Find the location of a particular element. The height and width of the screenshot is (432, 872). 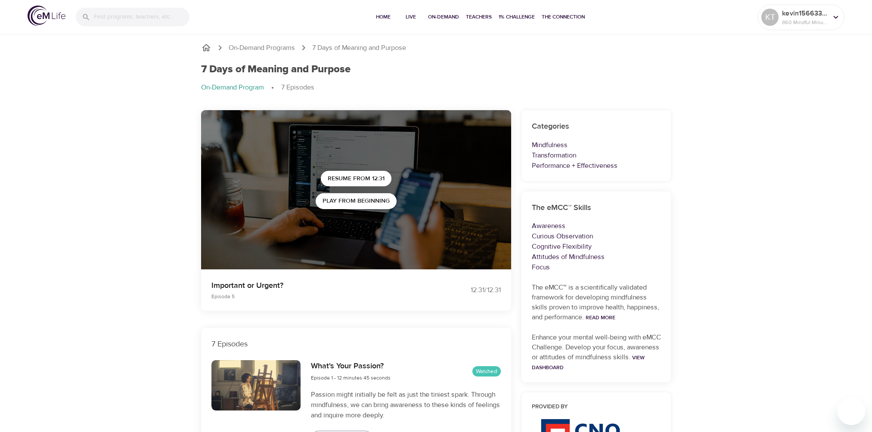

p: Transformation is located at coordinates (596, 155).